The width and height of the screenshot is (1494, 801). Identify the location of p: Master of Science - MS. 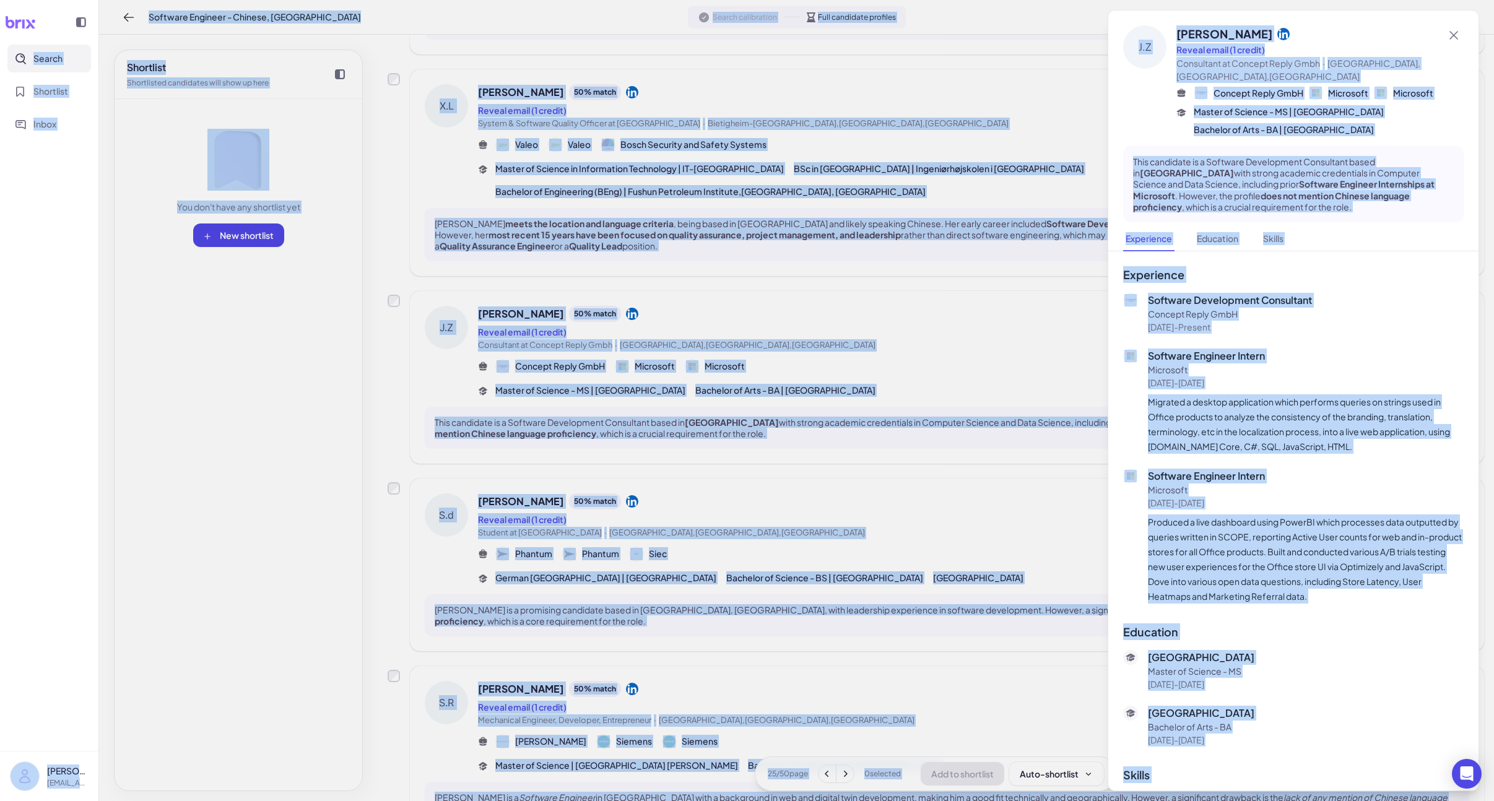
(1202, 671).